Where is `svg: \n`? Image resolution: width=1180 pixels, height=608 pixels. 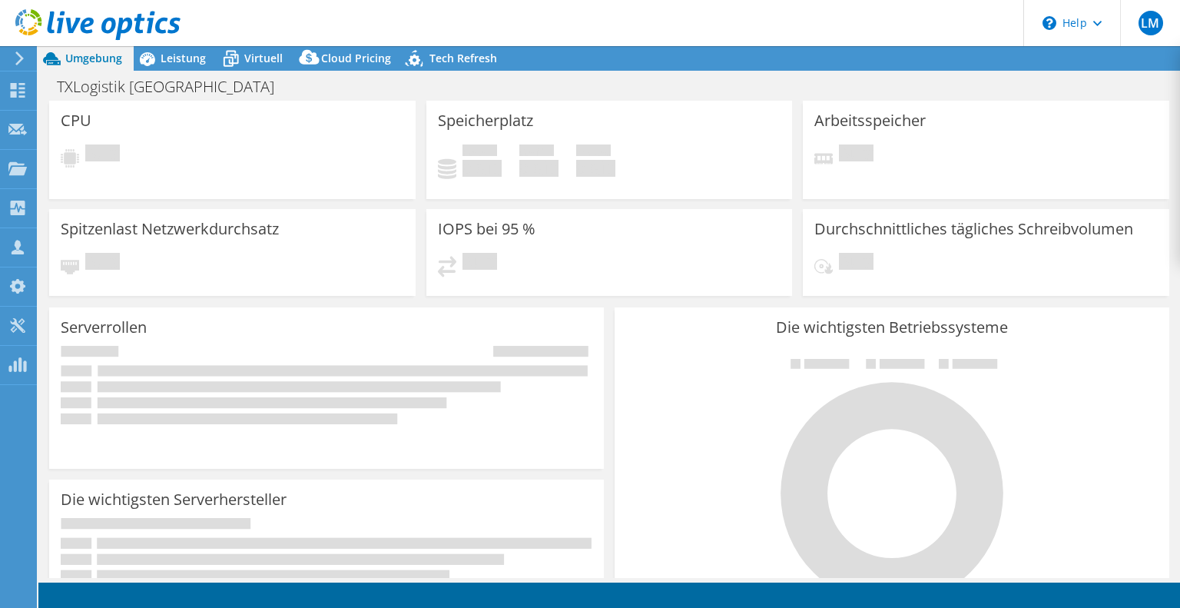 svg: \n is located at coordinates (1050, 23).